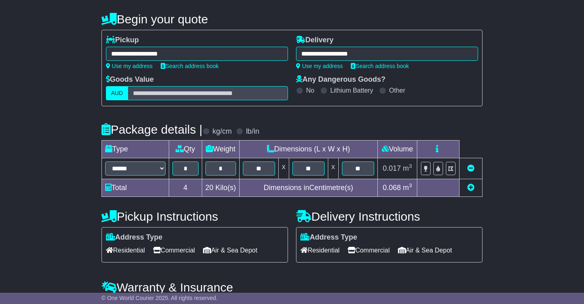 This screenshot has width=584, height=304. I want to click on label: Lithium Battery, so click(351, 90).